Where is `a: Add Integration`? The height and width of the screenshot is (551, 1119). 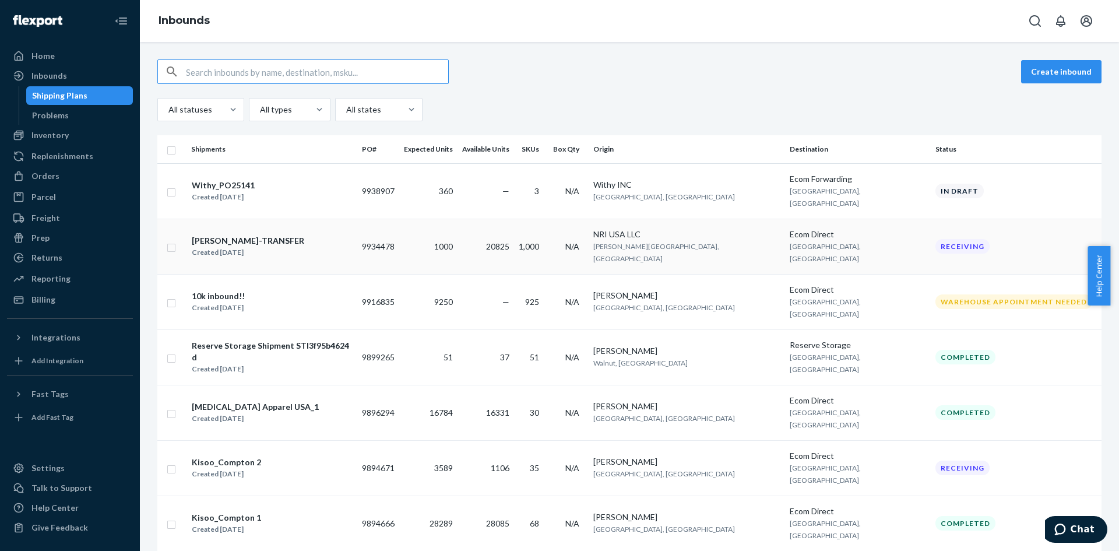
a: Add Integration is located at coordinates (70, 361).